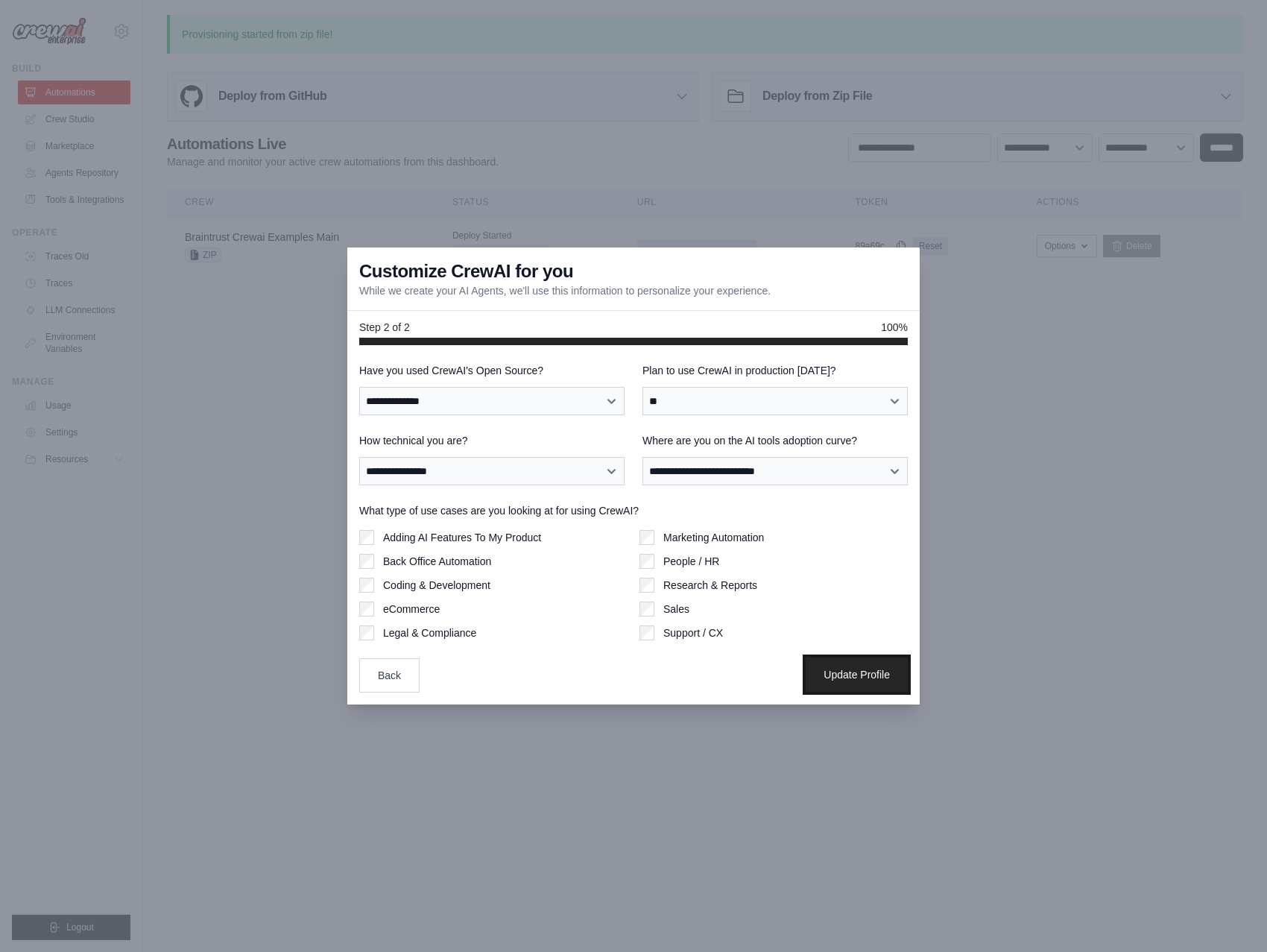 The image size is (1267, 952). Describe the element at coordinates (676, 609) in the screenshot. I see `label: Sales` at that location.